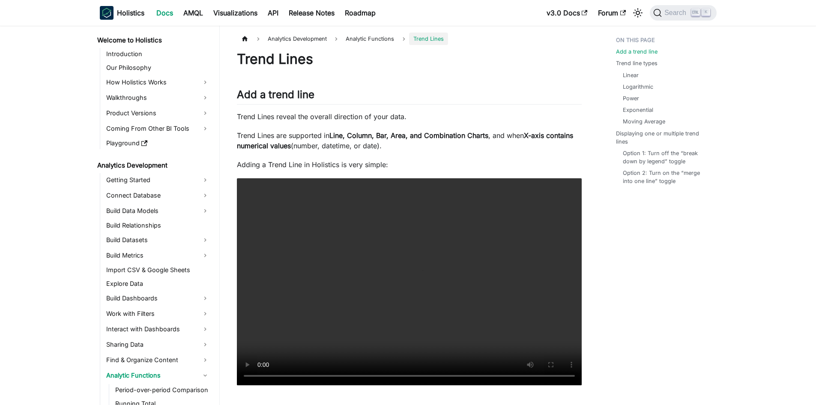 Image resolution: width=816 pixels, height=405 pixels. What do you see at coordinates (122, 13) in the screenshot?
I see `a: HolisticsHolistics` at bounding box center [122, 13].